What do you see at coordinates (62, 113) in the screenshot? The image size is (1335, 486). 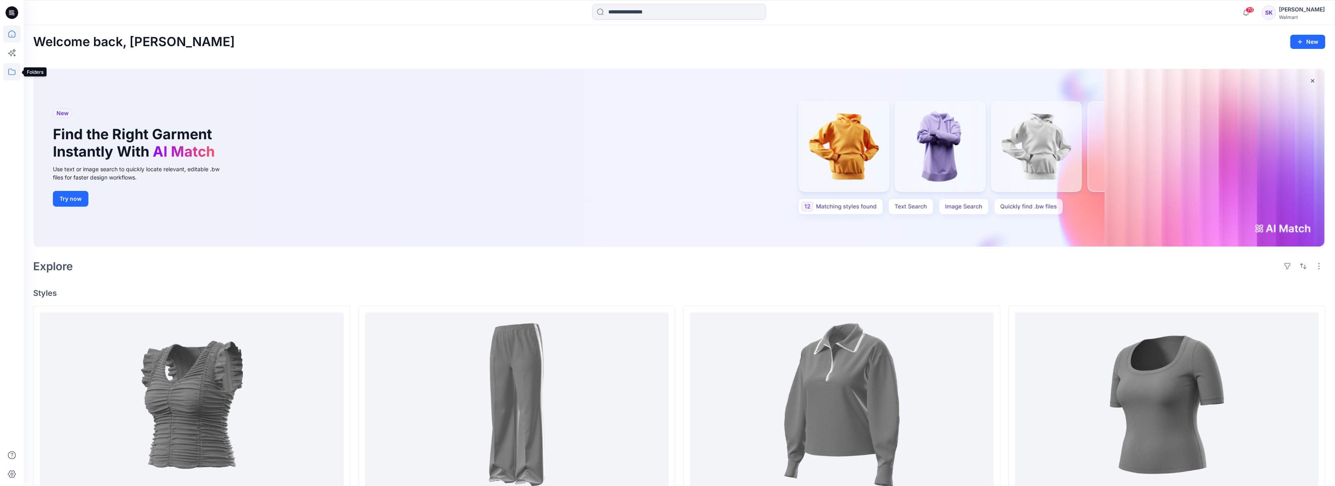 I see `span: New` at bounding box center [62, 113].